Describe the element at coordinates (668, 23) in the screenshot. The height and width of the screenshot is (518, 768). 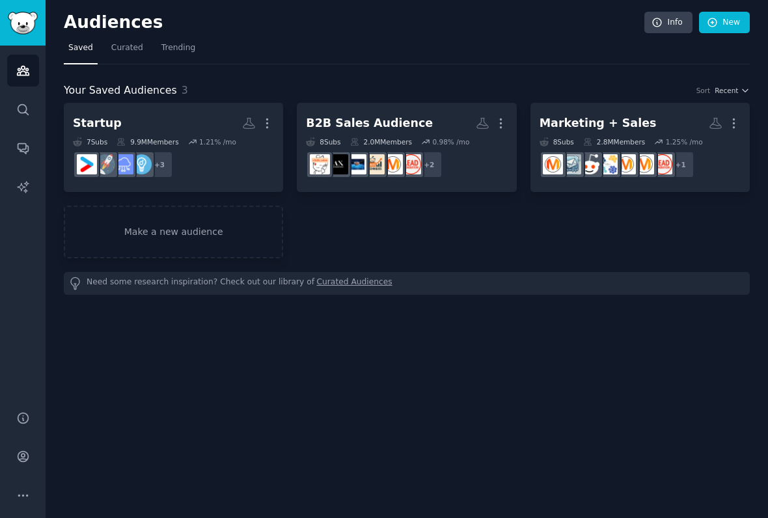
I see `a: Info` at that location.